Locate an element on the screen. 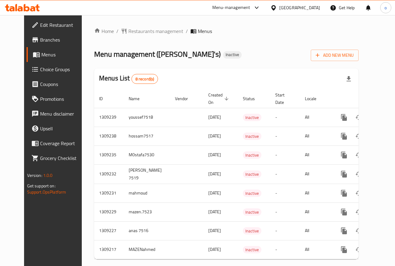 This screenshot has height=266, width=395. a: Promotions is located at coordinates (58, 99).